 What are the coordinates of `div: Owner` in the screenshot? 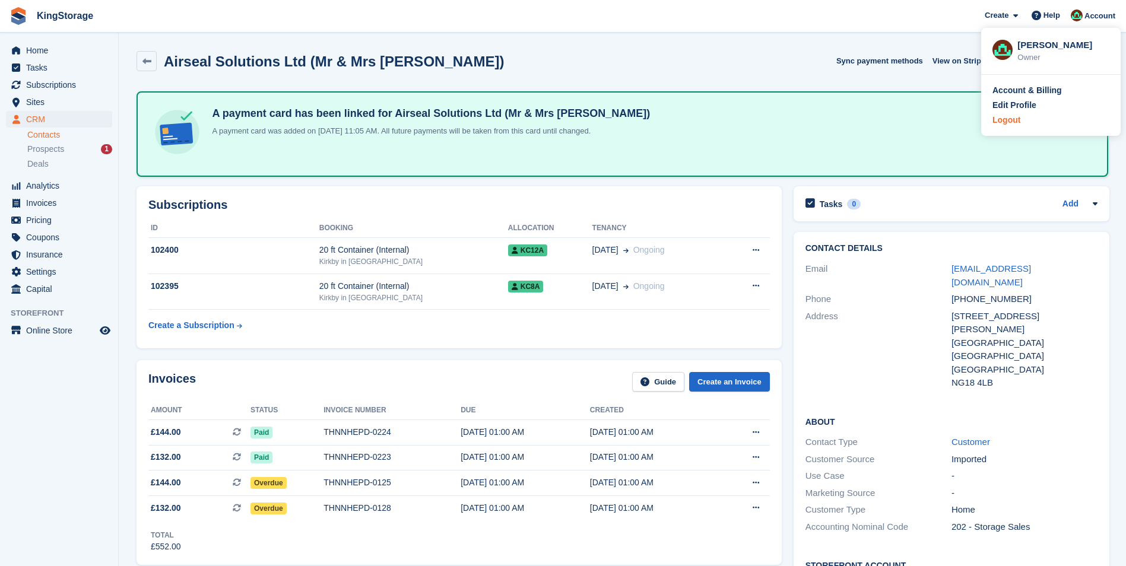 It's located at (1063, 58).